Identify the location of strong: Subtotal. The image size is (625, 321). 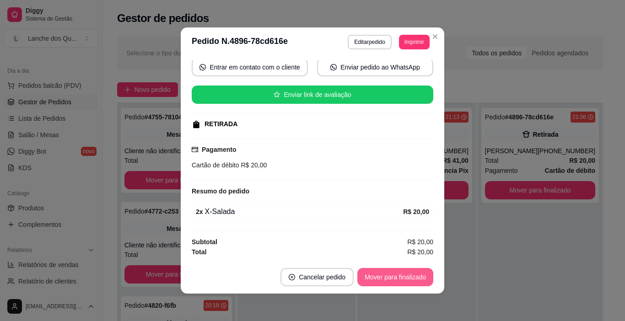
(205, 242).